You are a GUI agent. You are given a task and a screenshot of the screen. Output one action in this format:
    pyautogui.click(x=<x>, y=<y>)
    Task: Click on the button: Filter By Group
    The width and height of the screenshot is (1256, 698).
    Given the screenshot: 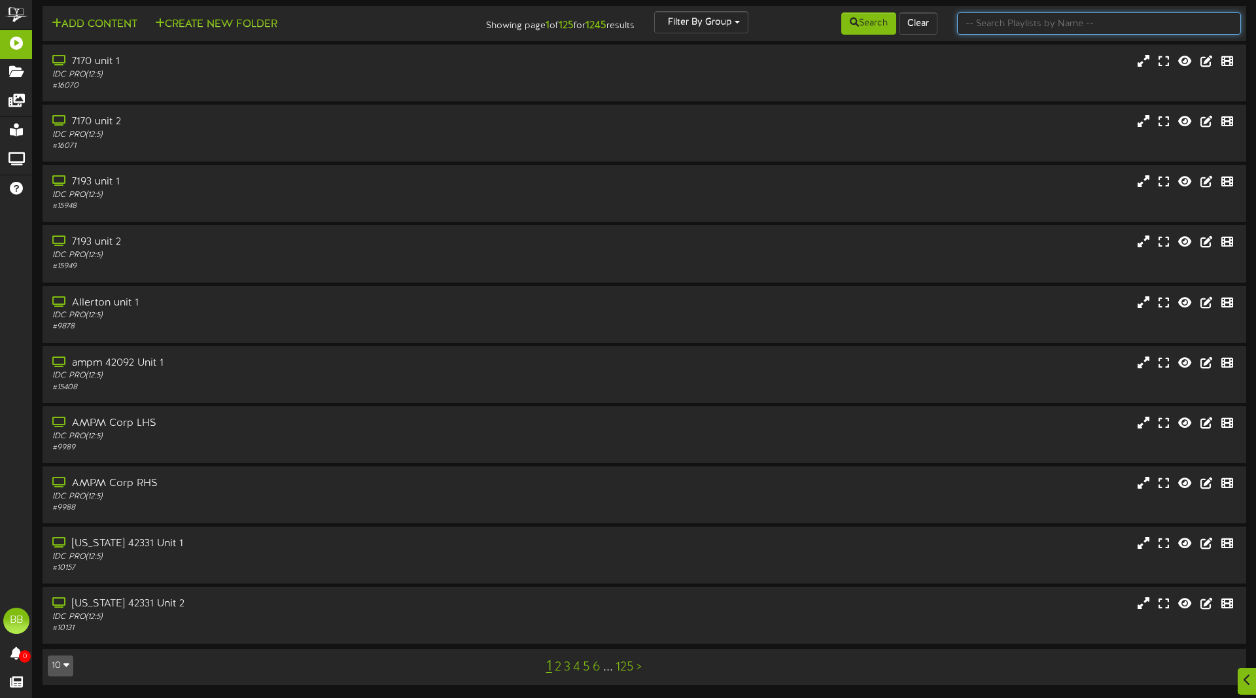 What is the action you would take?
    pyautogui.click(x=701, y=22)
    